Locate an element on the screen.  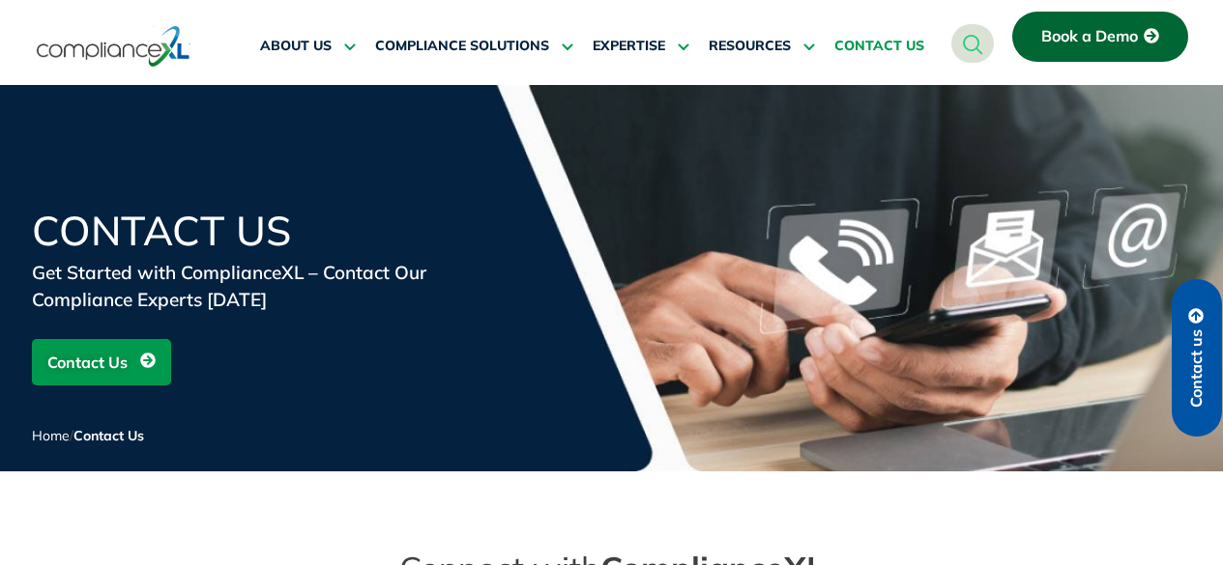
span: CONTACT US is located at coordinates (879, 46).